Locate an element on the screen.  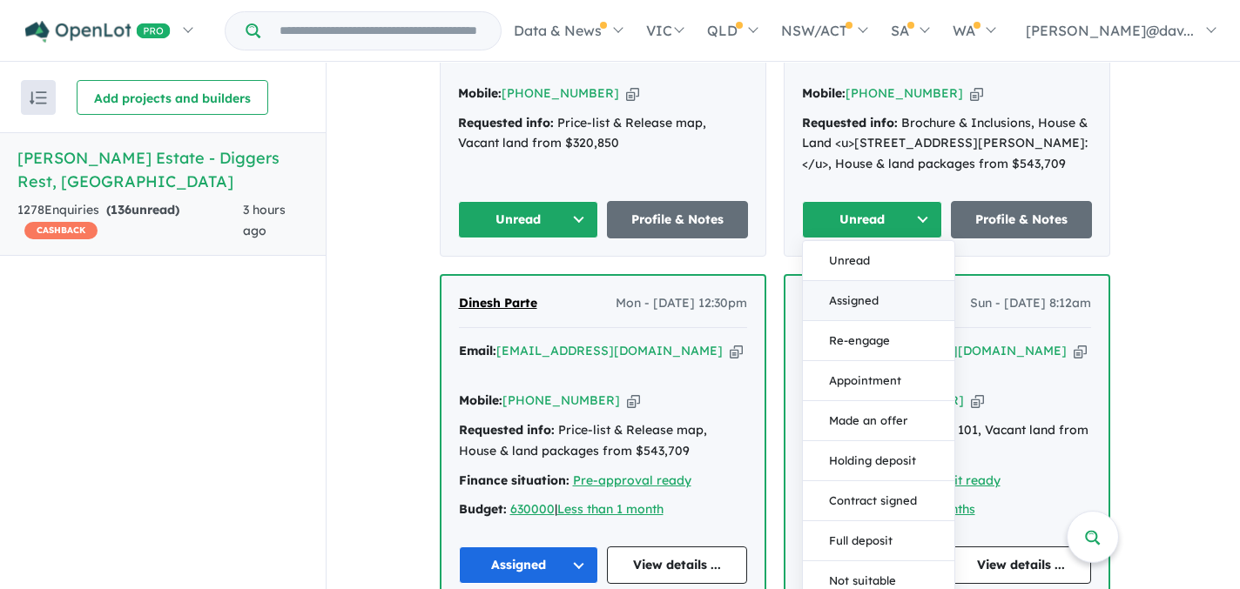
u: Pre-approval ready is located at coordinates (632, 481).